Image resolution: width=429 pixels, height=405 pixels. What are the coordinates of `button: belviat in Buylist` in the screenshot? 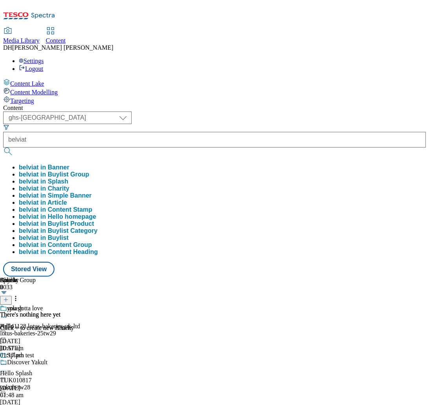 It's located at (43, 238).